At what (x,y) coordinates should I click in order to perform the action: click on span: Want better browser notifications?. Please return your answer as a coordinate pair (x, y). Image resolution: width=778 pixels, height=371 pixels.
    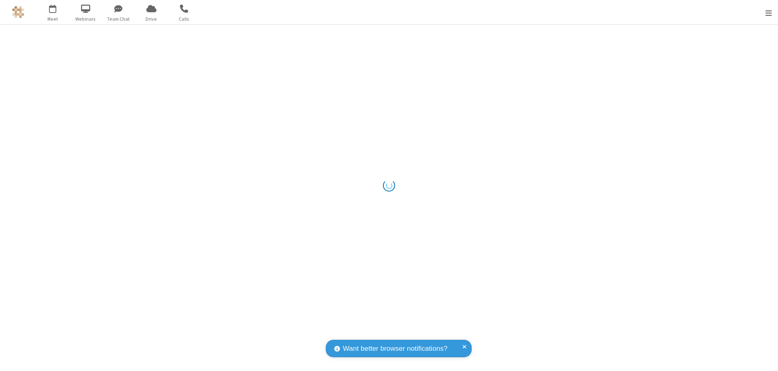
    Looking at the image, I should click on (395, 349).